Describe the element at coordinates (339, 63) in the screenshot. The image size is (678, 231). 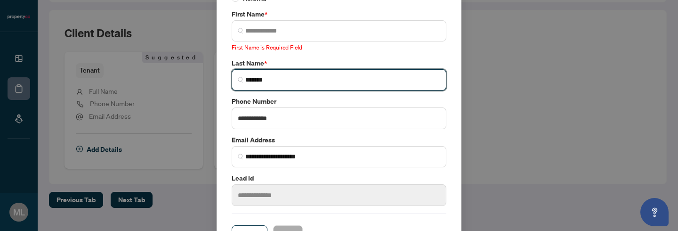
I see `label: Last Name` at that location.